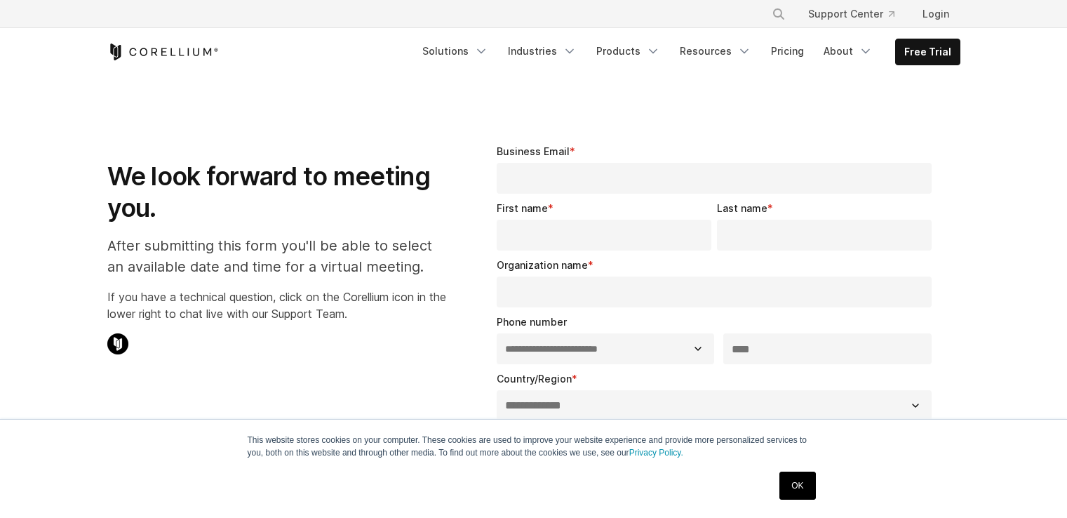 This screenshot has height=518, width=1067. I want to click on a: Support Center, so click(851, 14).